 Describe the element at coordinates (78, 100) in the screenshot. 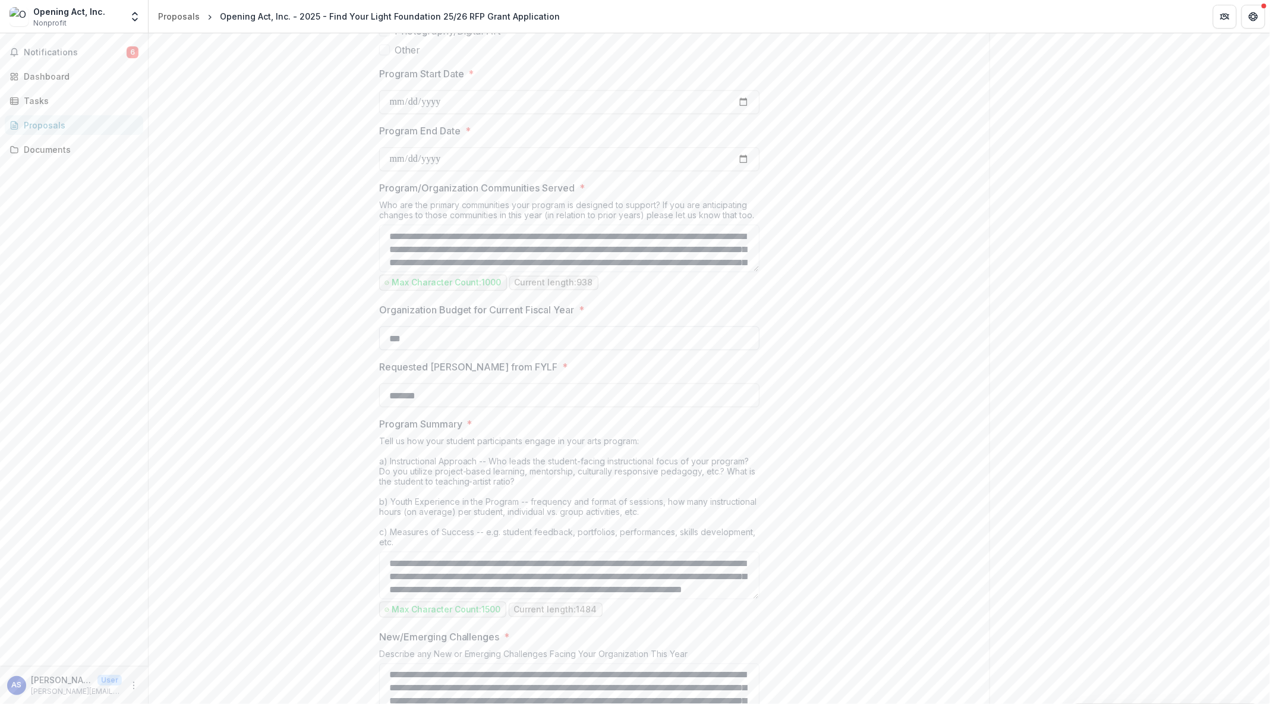

I see `div: Tasks` at that location.